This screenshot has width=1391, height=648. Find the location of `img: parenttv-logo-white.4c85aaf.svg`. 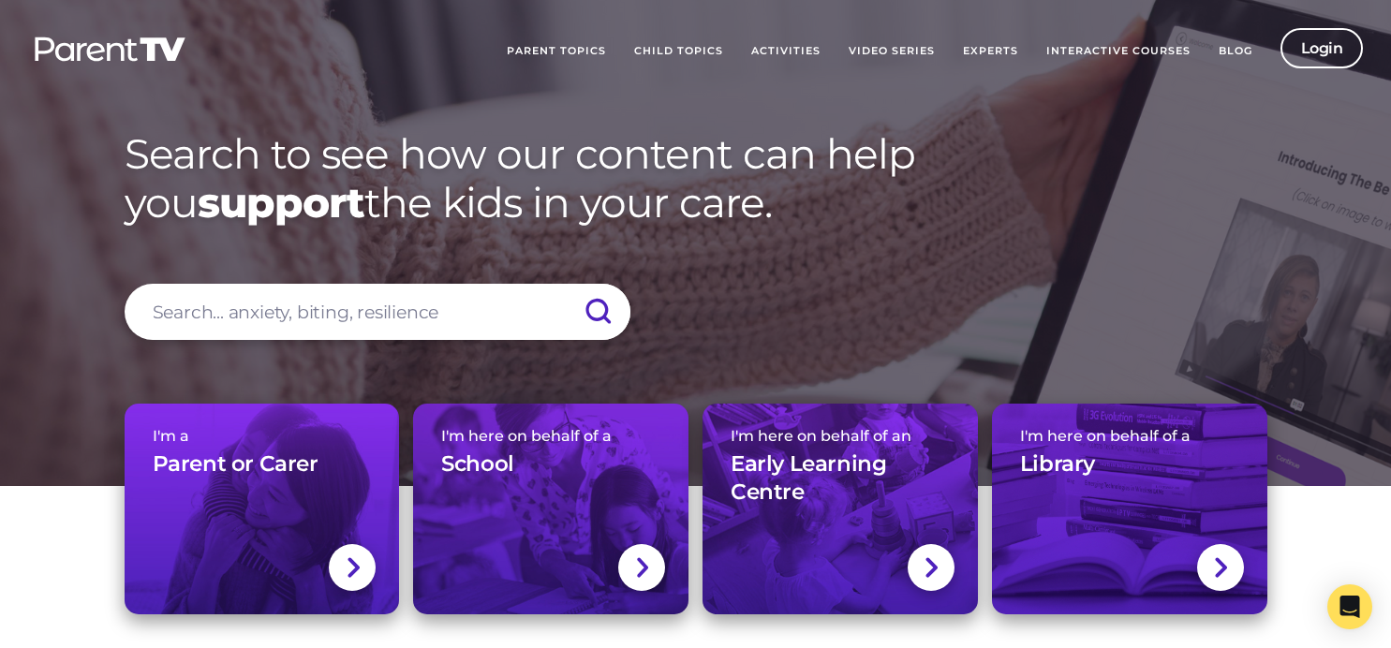

img: parenttv-logo-white.4c85aaf.svg is located at coordinates (110, 49).